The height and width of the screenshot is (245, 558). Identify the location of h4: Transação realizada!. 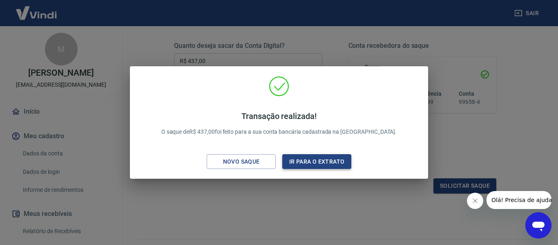
(279, 116).